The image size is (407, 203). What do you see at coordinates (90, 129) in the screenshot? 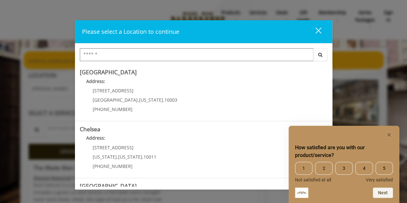
I see `b: Chelsea` at bounding box center [90, 129].